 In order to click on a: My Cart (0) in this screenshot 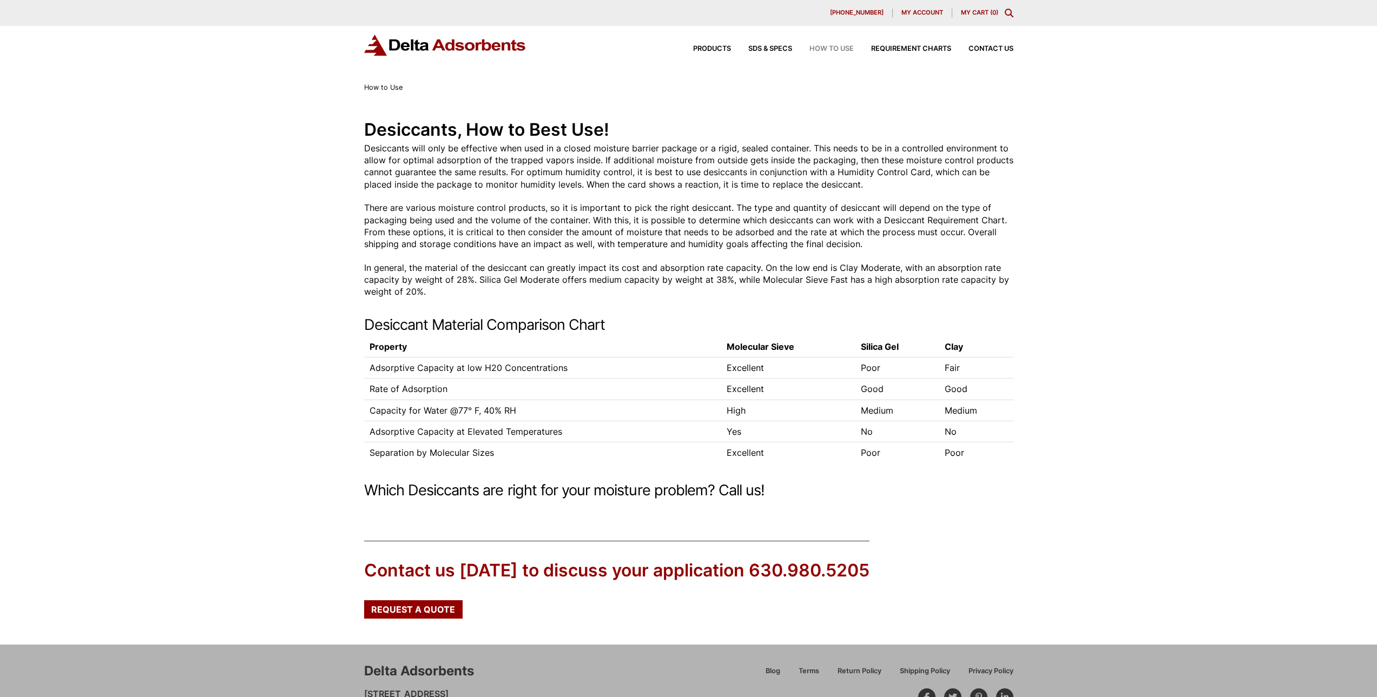, I will do `click(979, 12)`.